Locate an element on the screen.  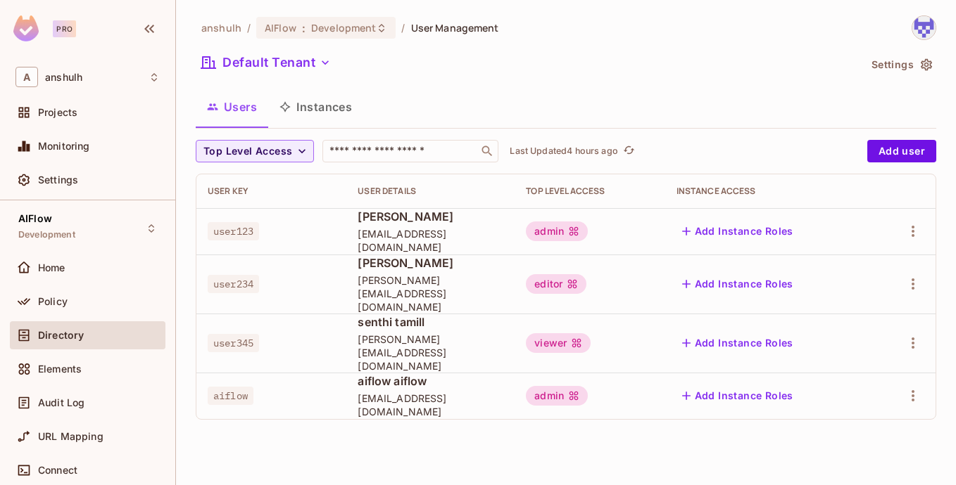
span: Monitoring is located at coordinates (64, 146).